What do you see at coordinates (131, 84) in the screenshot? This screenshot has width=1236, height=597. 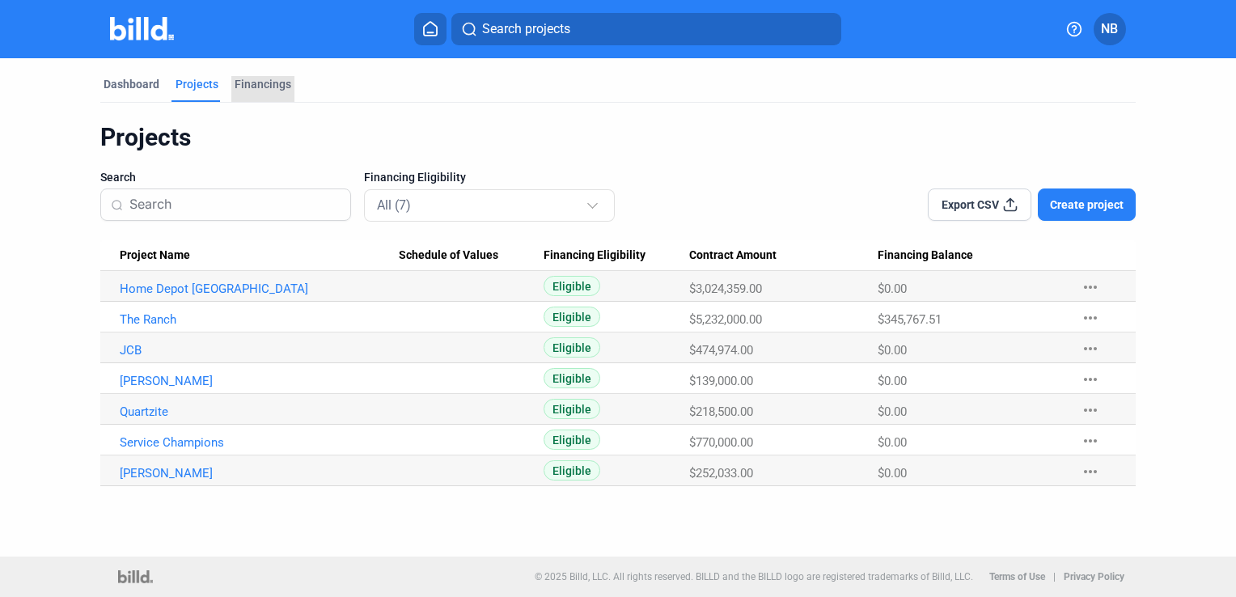 I see `div: Dashboard` at bounding box center [131, 84].